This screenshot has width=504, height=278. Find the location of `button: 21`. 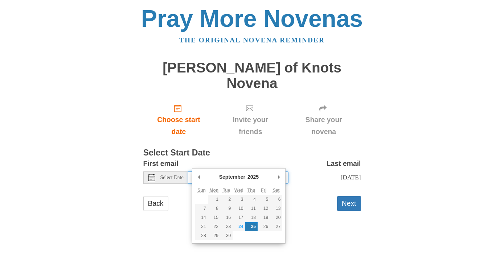

button: 21 is located at coordinates (201, 227).